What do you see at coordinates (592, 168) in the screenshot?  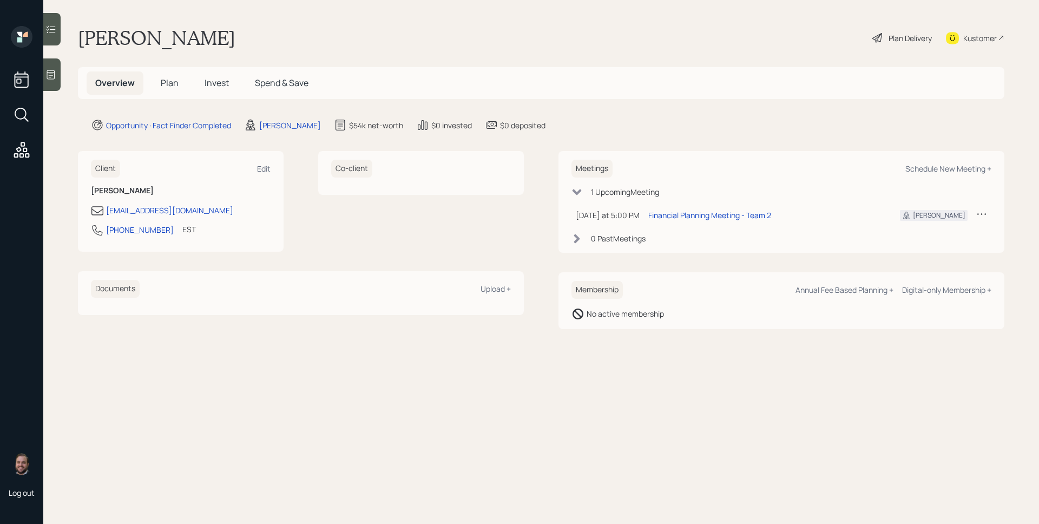 I see `h6: Meetings` at bounding box center [592, 168].